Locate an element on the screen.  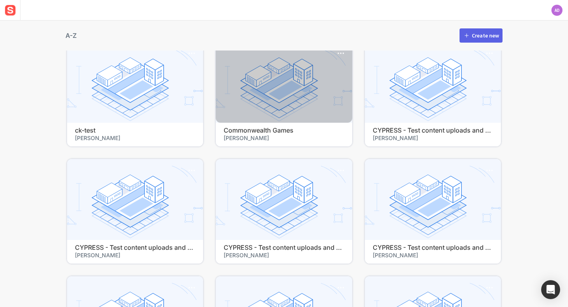
div: A-Z is located at coordinates (71, 35).